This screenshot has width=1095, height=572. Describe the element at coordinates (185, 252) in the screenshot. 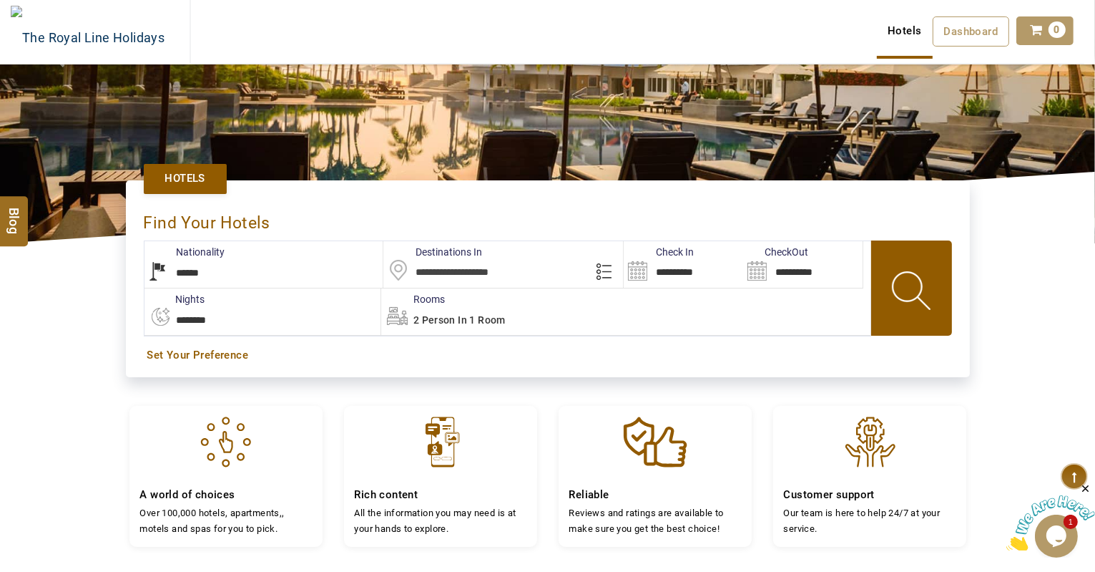

I see `label: Nationality` at that location.